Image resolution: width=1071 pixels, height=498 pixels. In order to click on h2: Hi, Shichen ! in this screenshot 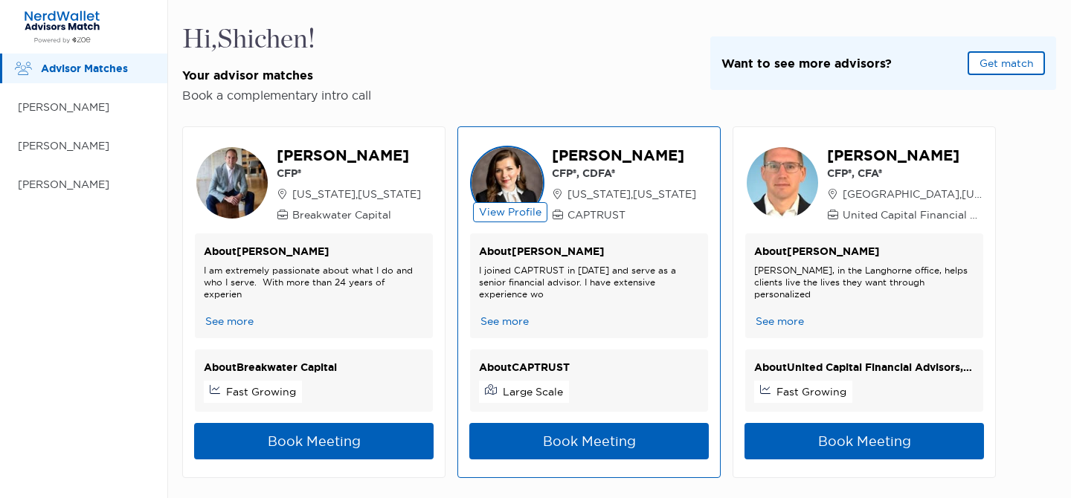, I will do `click(277, 39)`.